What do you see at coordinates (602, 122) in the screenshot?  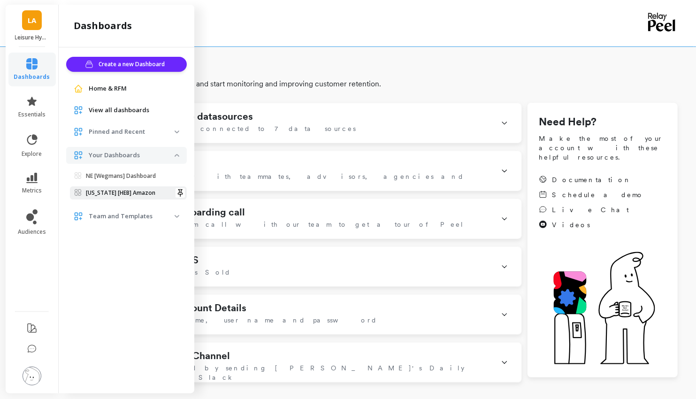 I see `h1: Need Help?` at bounding box center [602, 122].